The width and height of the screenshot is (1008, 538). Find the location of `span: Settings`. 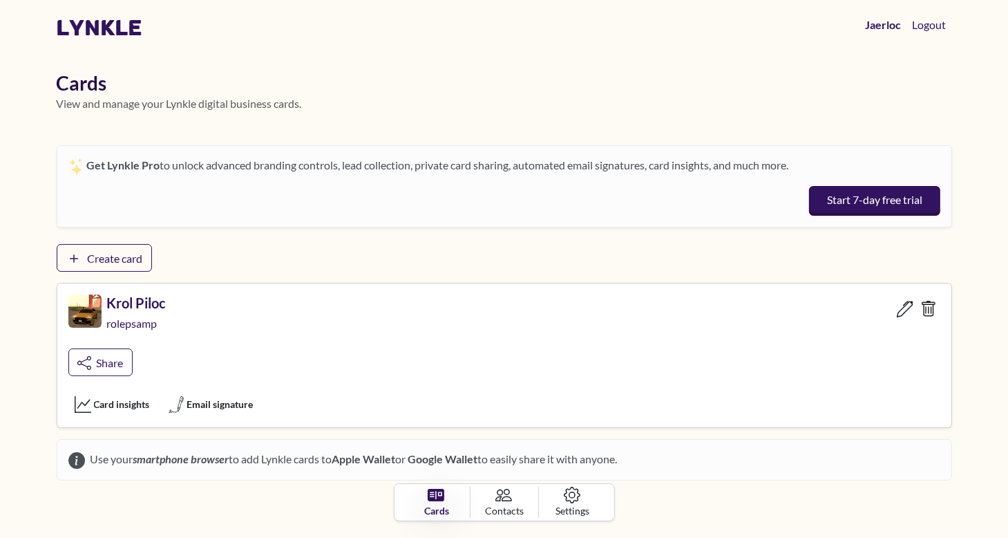

span: Settings is located at coordinates (571, 510).